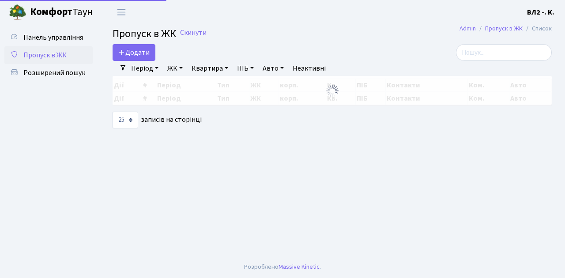  What do you see at coordinates (537, 29) in the screenshot?
I see `li: Список` at bounding box center [537, 29].